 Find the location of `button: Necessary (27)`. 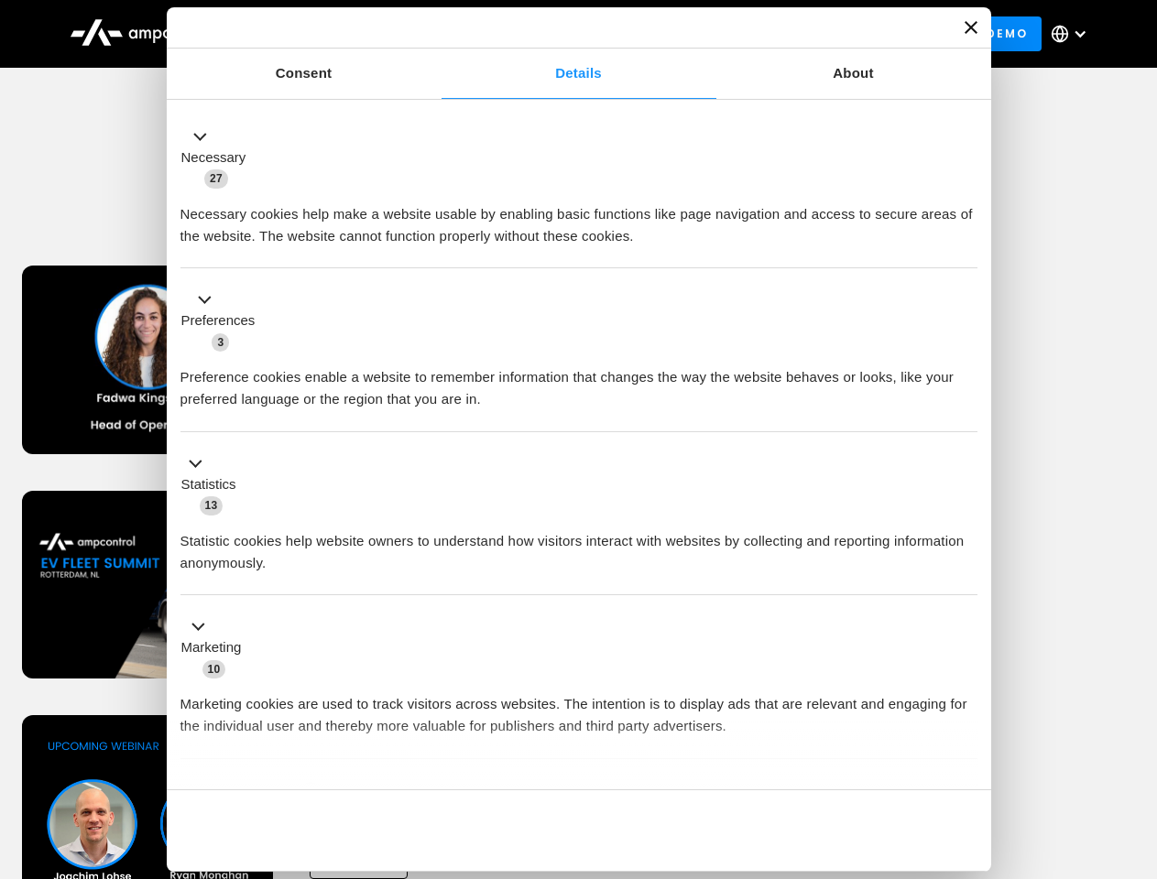

button: Necessary (27) is located at coordinates (219, 158).